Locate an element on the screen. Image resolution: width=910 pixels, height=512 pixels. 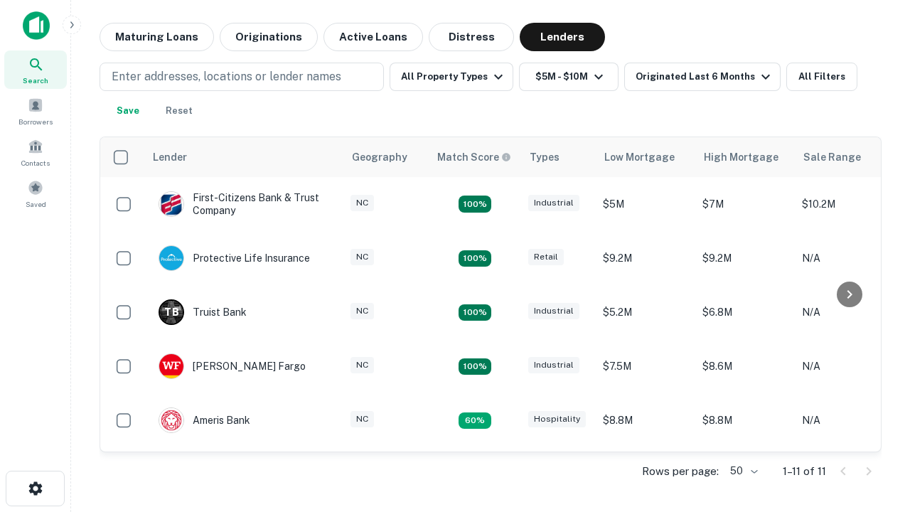
p: Enter addresses, locations or lender names is located at coordinates (226, 77).